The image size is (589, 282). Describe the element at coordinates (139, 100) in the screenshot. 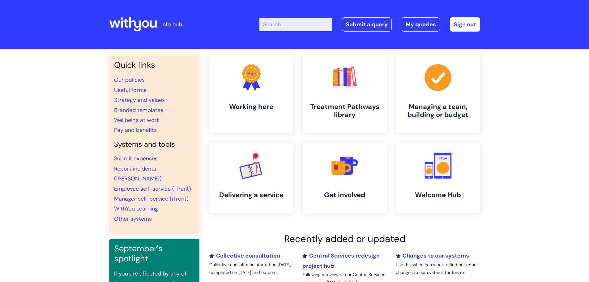

I see `a: Strategy and values` at that location.